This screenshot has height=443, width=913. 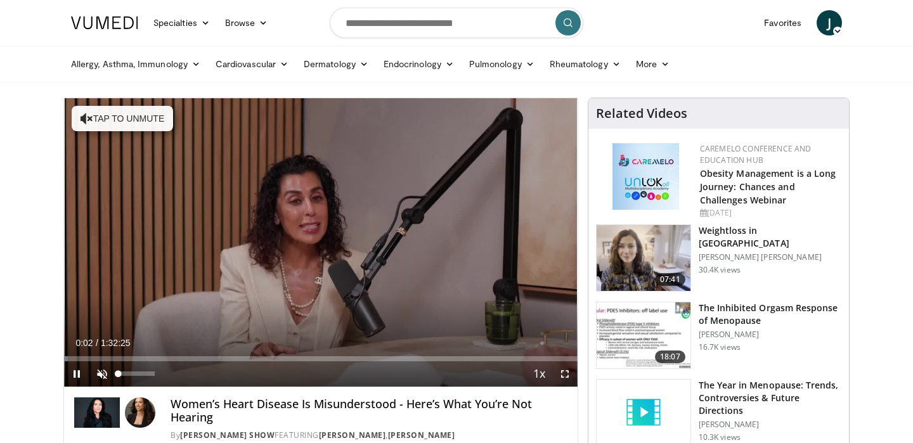 I want to click on a: Browse, so click(x=247, y=23).